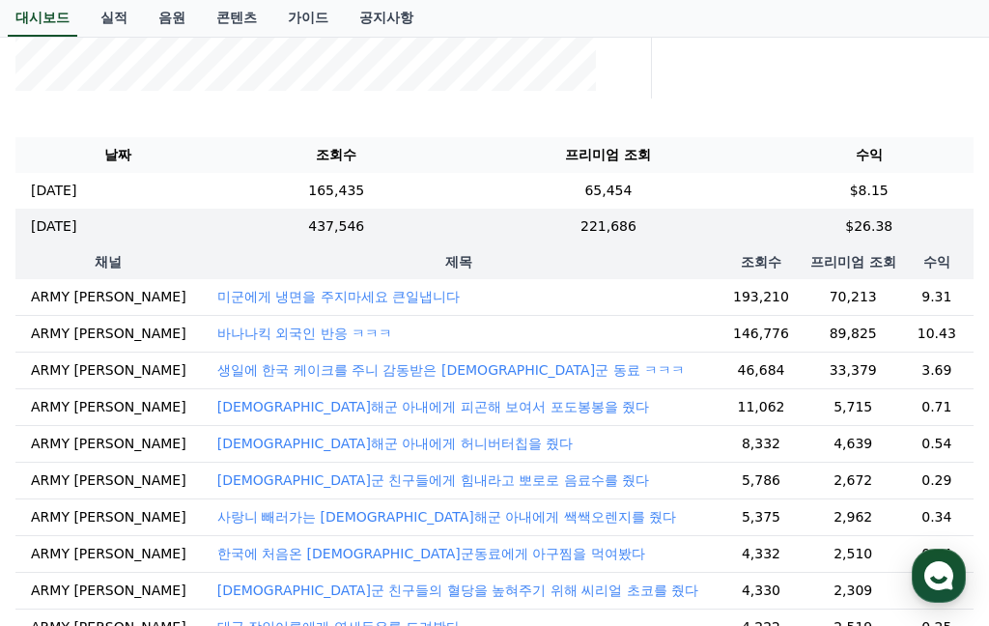  I want to click on td: 0.54, so click(937, 443).